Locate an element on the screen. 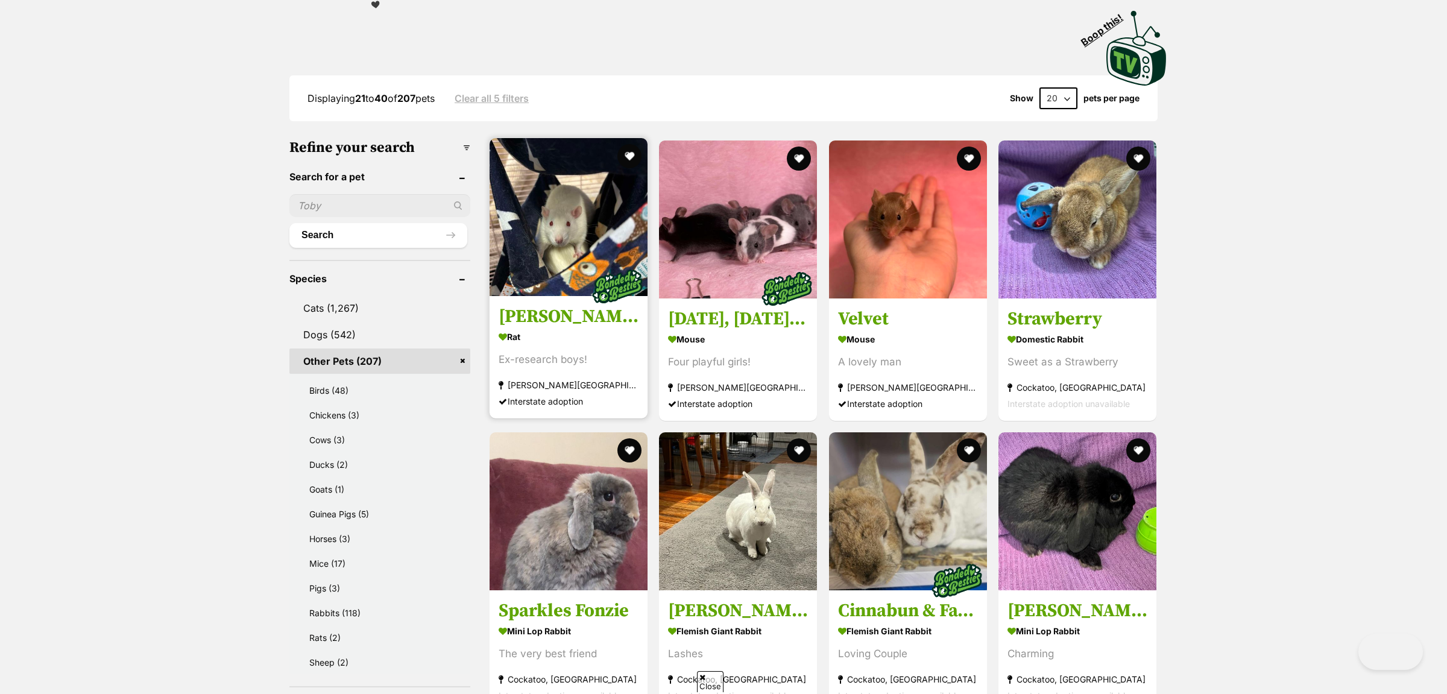 The width and height of the screenshot is (1447, 694). div: Four playful girls! is located at coordinates (738, 362).